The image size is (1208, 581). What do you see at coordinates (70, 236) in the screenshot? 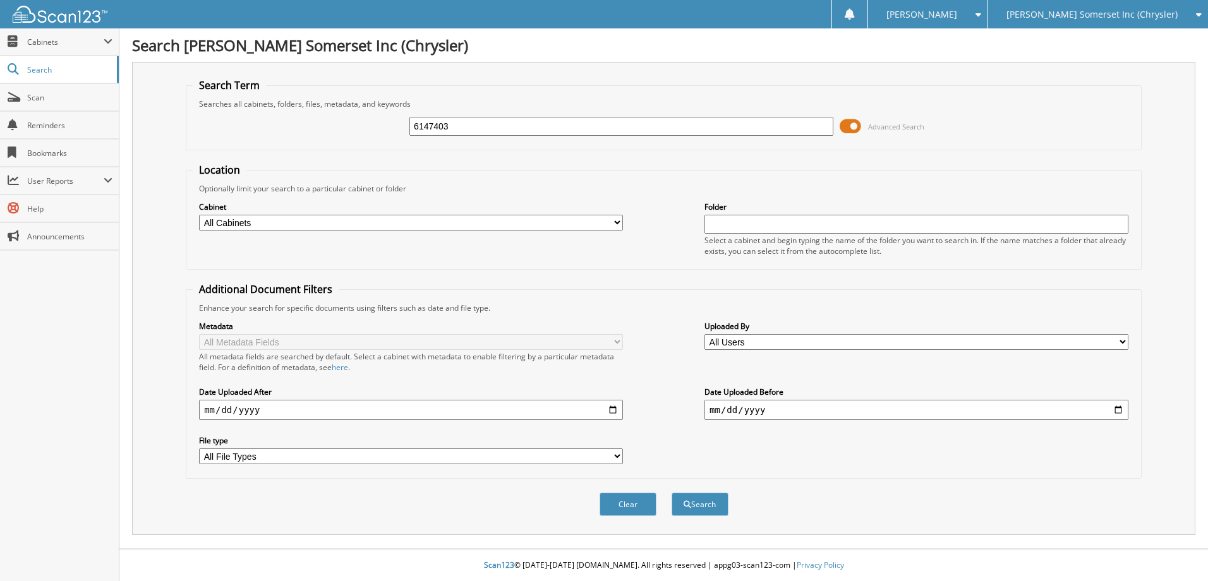
I see `span: Announcements` at bounding box center [70, 236].